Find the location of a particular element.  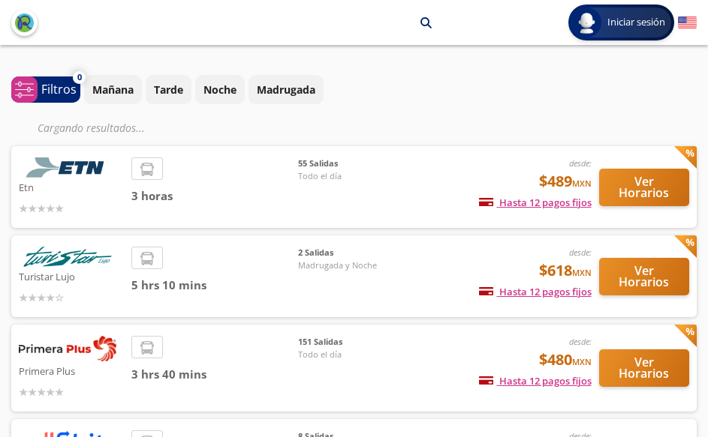

span: 2 Salidas is located at coordinates (350, 253).